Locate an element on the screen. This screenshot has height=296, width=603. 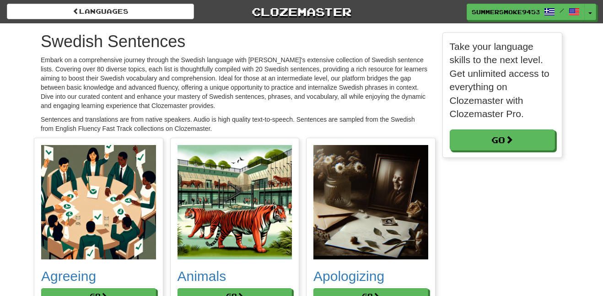
img: 2311d1ef-1287-49e1-a375-96625f84a316.small.png is located at coordinates (235, 202).